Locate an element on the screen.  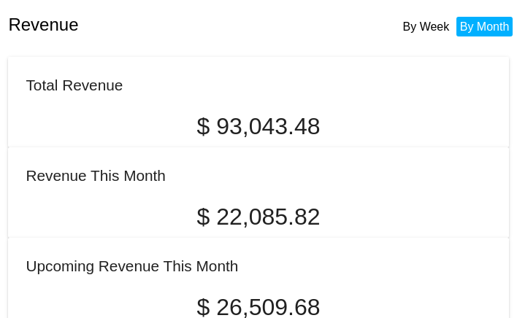
h2: Revenue This Month is located at coordinates (96, 175).